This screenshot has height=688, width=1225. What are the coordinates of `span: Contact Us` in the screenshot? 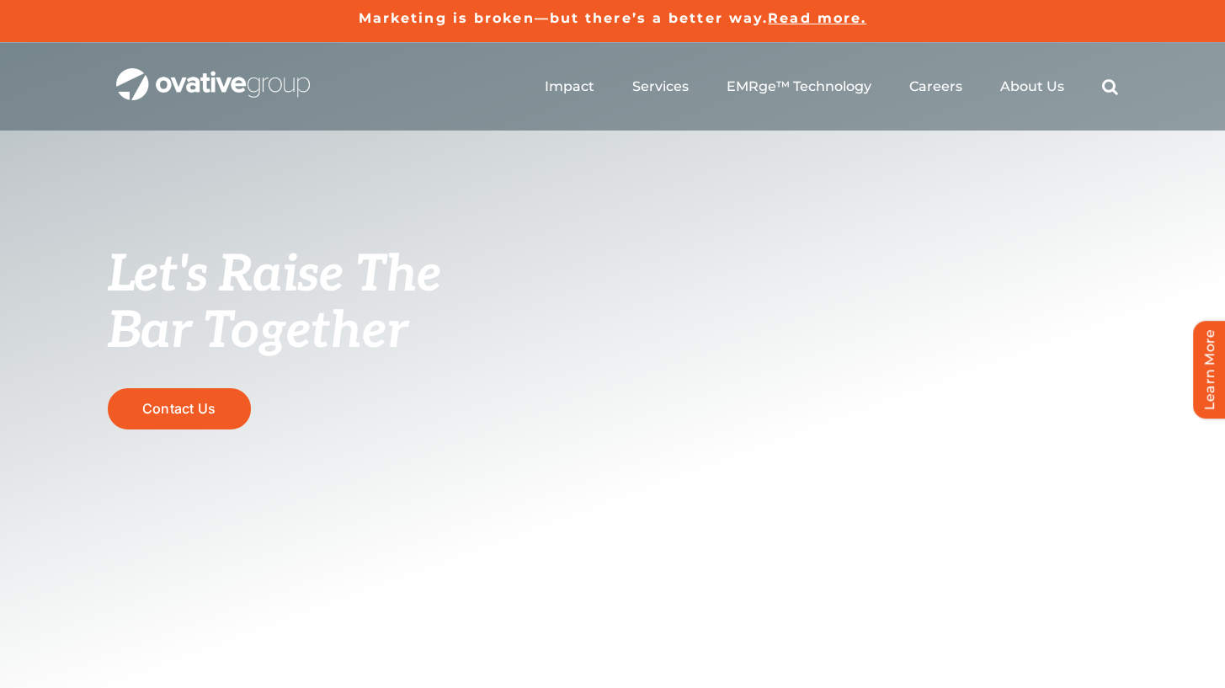 It's located at (178, 408).